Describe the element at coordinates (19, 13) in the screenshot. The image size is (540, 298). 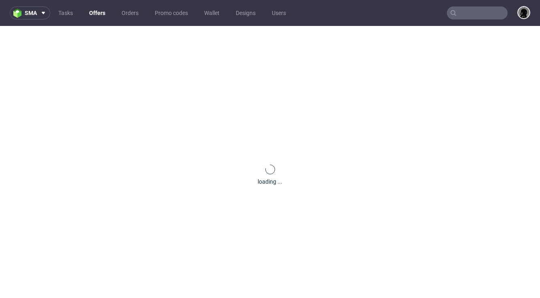
I see `img: logo` at that location.